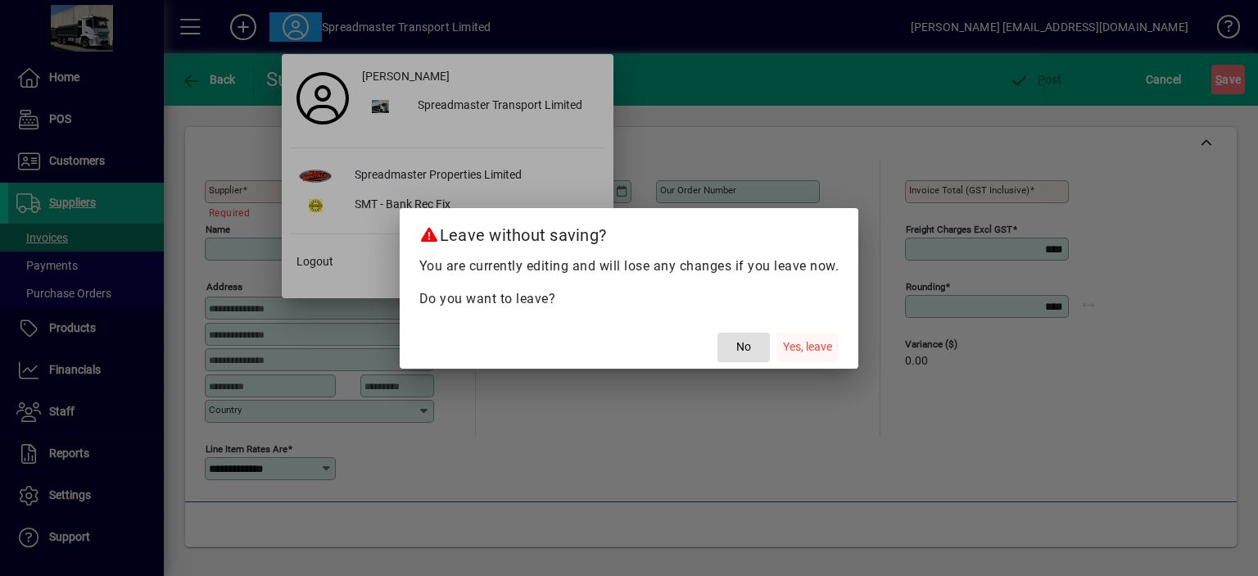  I want to click on p: You are currently editing and will lose any changes if you leave now., so click(629, 266).